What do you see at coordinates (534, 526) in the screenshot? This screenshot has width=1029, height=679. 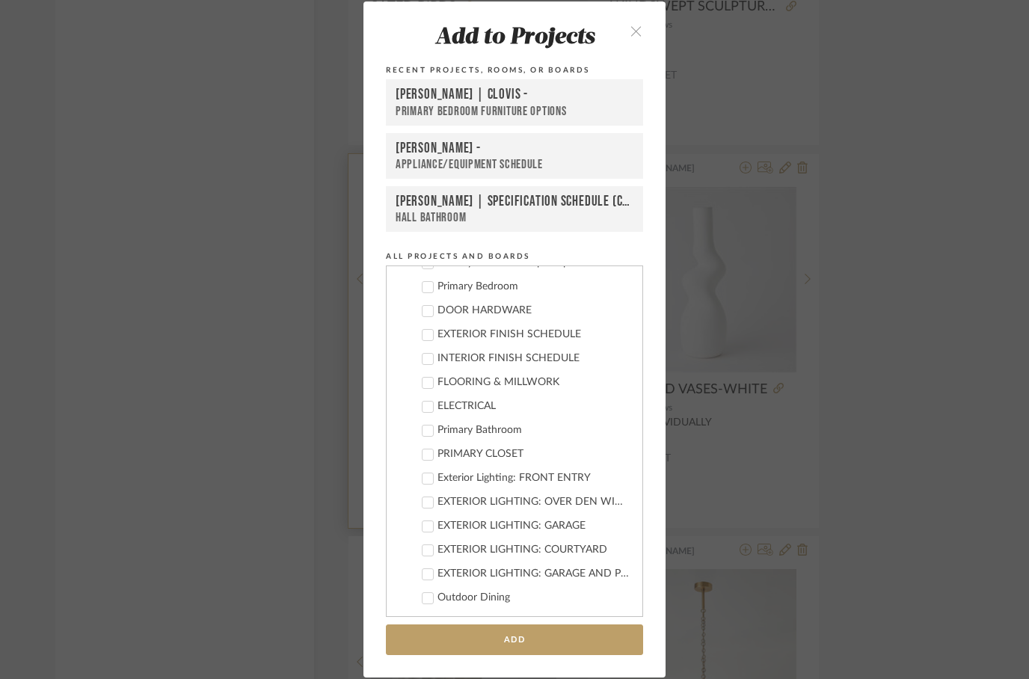 I see `div: EXTERIOR LIGHTING: GARAGE` at bounding box center [534, 526].